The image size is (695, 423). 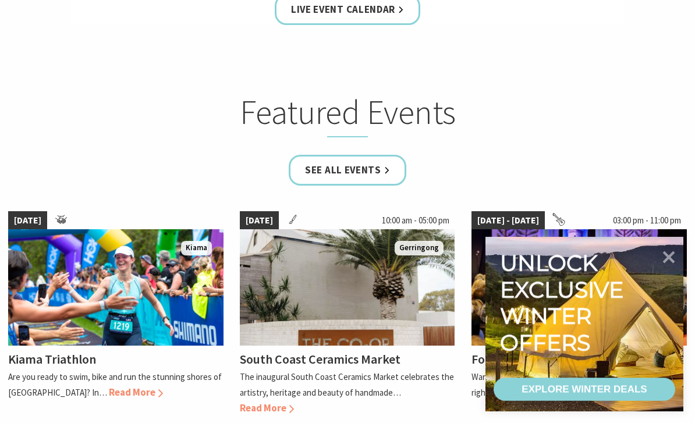 I want to click on h4: Kiama Triathlon, so click(x=52, y=359).